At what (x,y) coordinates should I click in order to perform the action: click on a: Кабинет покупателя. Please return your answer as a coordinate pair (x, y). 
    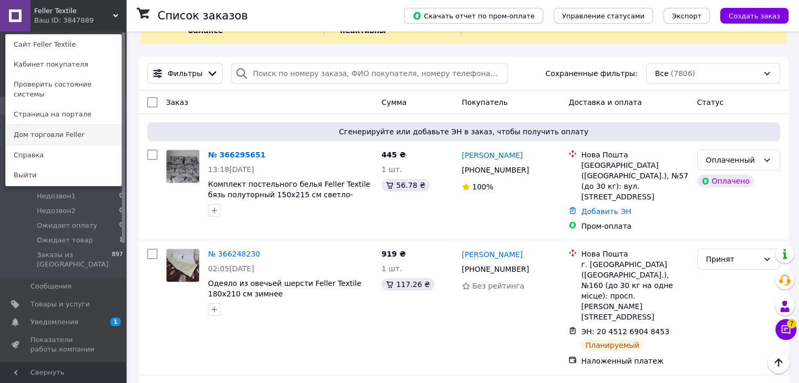
    Looking at the image, I should click on (64, 65).